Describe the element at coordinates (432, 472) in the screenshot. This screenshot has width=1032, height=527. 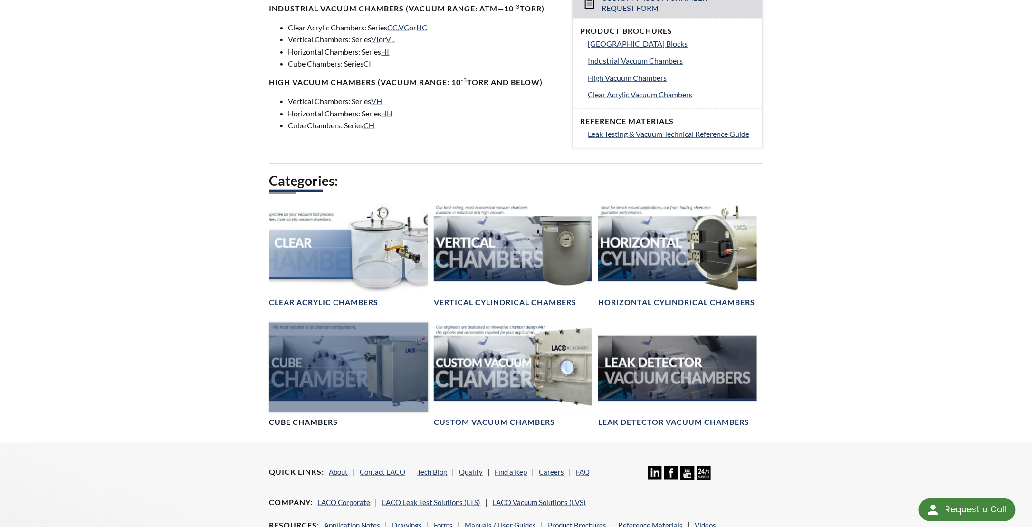
I see `a: Tech Blog` at that location.